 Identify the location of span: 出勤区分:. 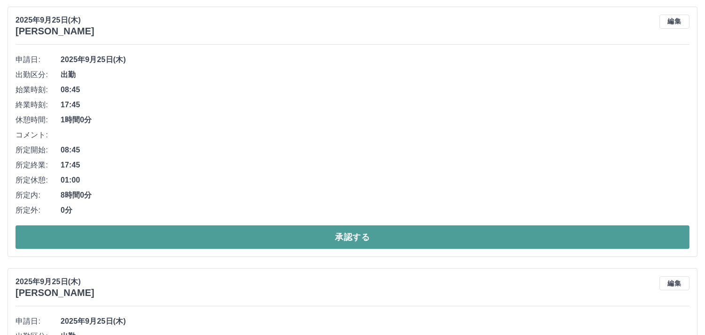
(38, 75).